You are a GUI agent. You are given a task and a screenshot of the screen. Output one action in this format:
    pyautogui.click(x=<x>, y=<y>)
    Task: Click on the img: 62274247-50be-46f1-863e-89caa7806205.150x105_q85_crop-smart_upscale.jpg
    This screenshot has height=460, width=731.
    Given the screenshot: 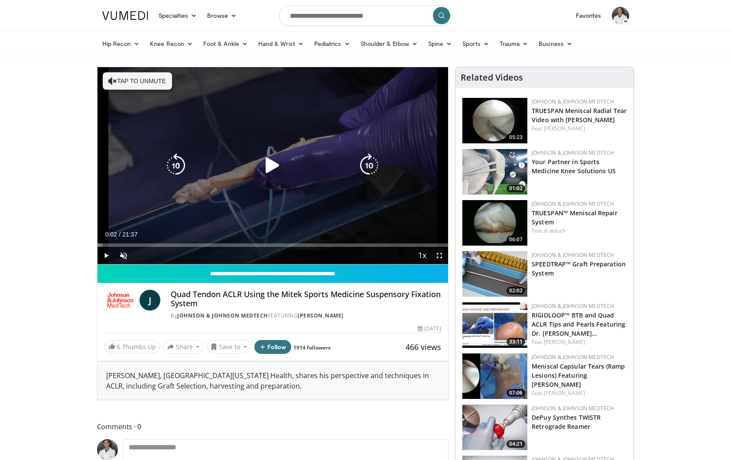 What is the action you would take?
    pyautogui.click(x=495, y=427)
    